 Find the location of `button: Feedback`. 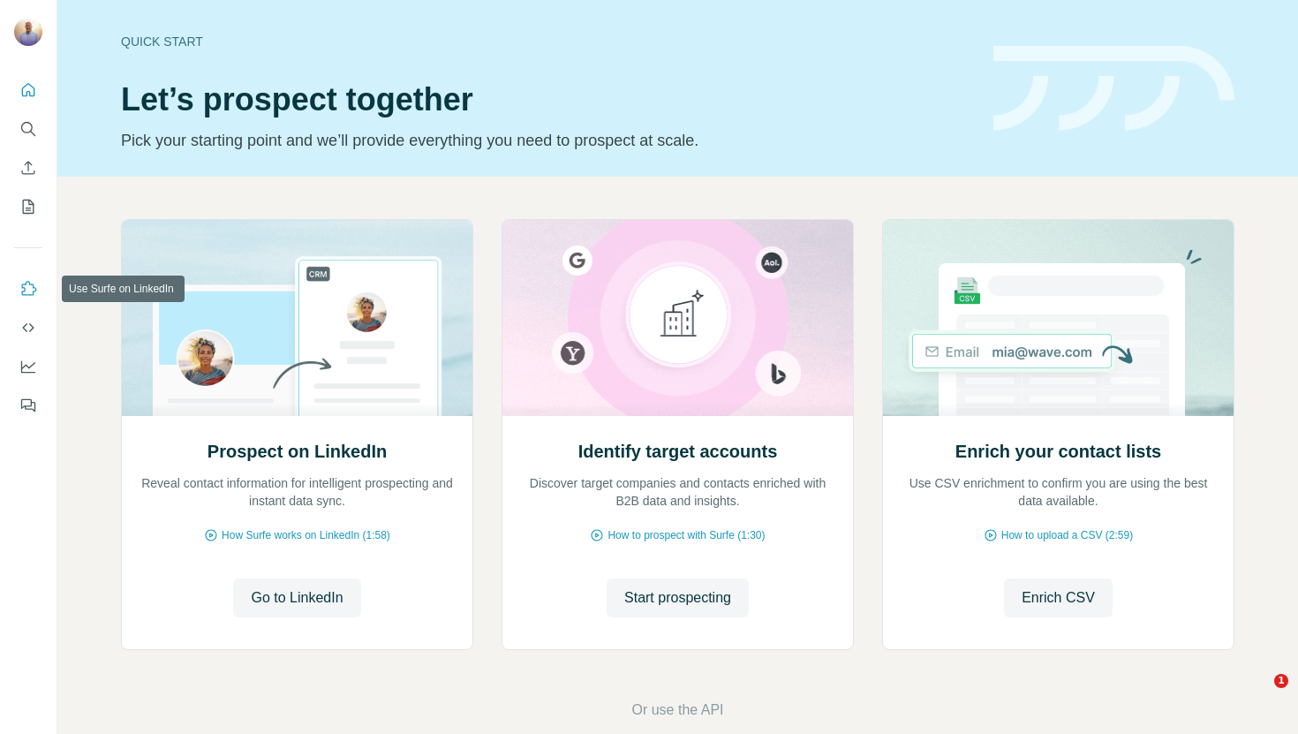

button: Feedback is located at coordinates (28, 405).